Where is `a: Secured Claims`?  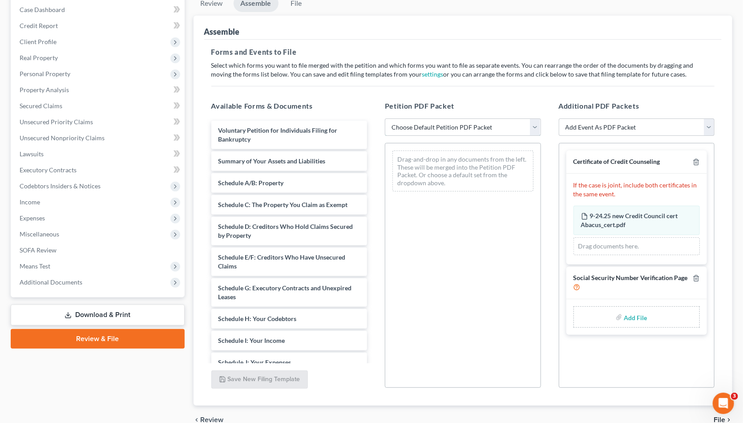
a: Secured Claims is located at coordinates (98, 106).